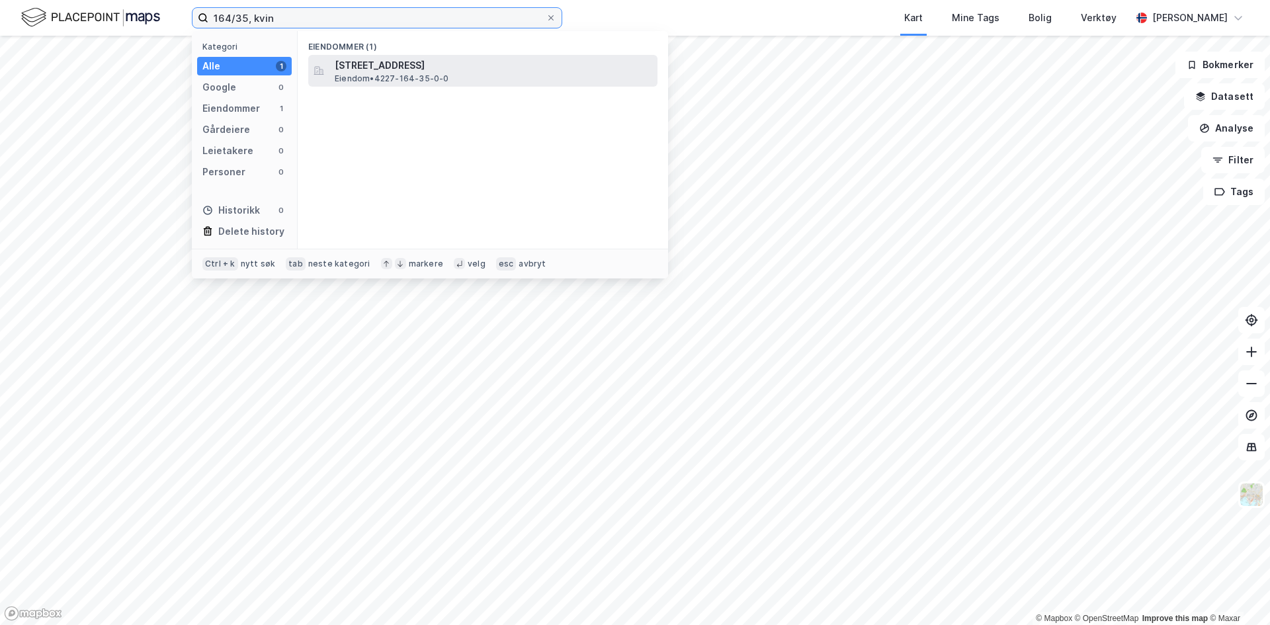  I want to click on div: avbryt, so click(532, 264).